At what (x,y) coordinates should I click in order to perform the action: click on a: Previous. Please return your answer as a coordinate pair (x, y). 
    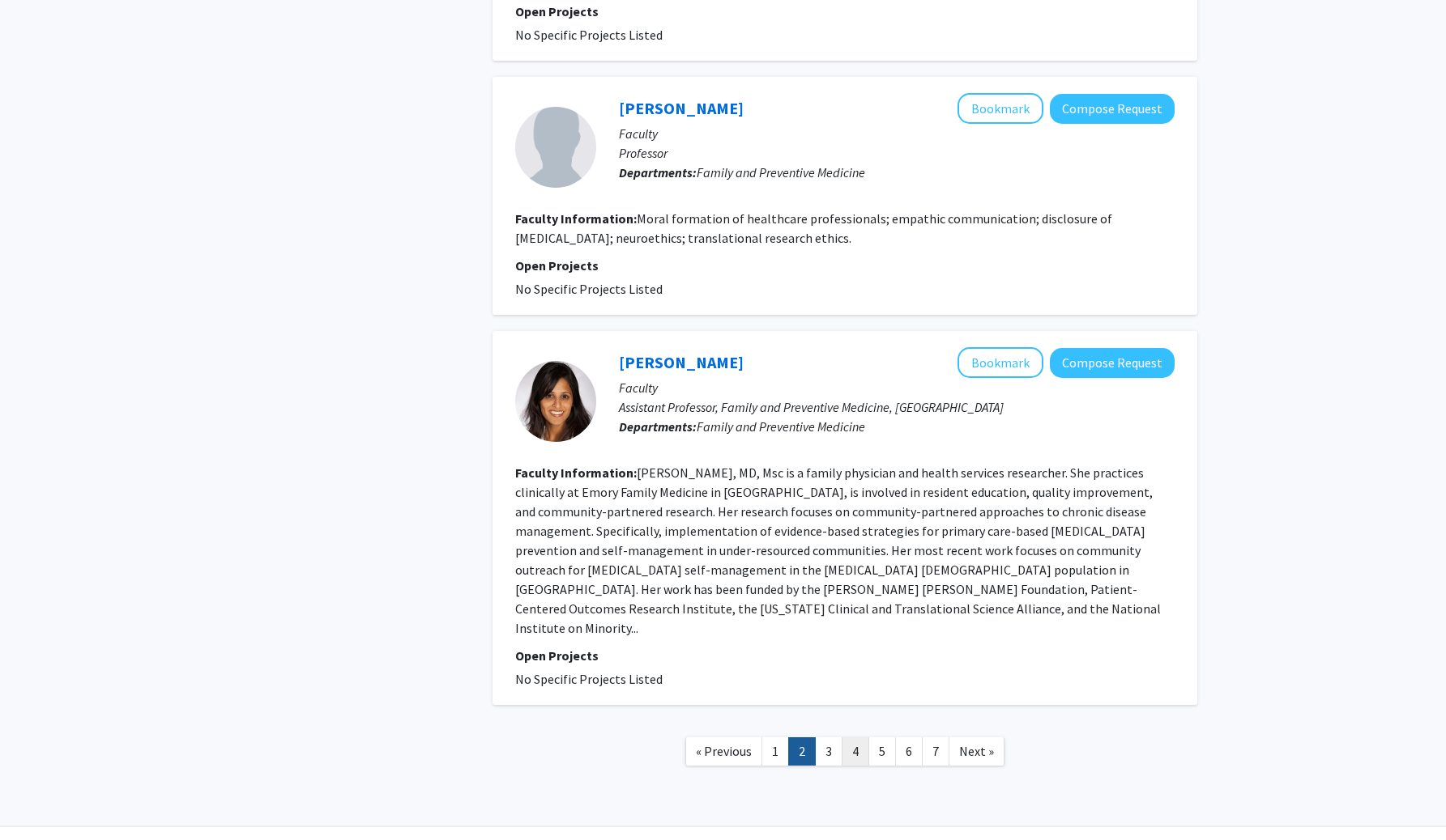
    Looking at the image, I should click on (723, 751).